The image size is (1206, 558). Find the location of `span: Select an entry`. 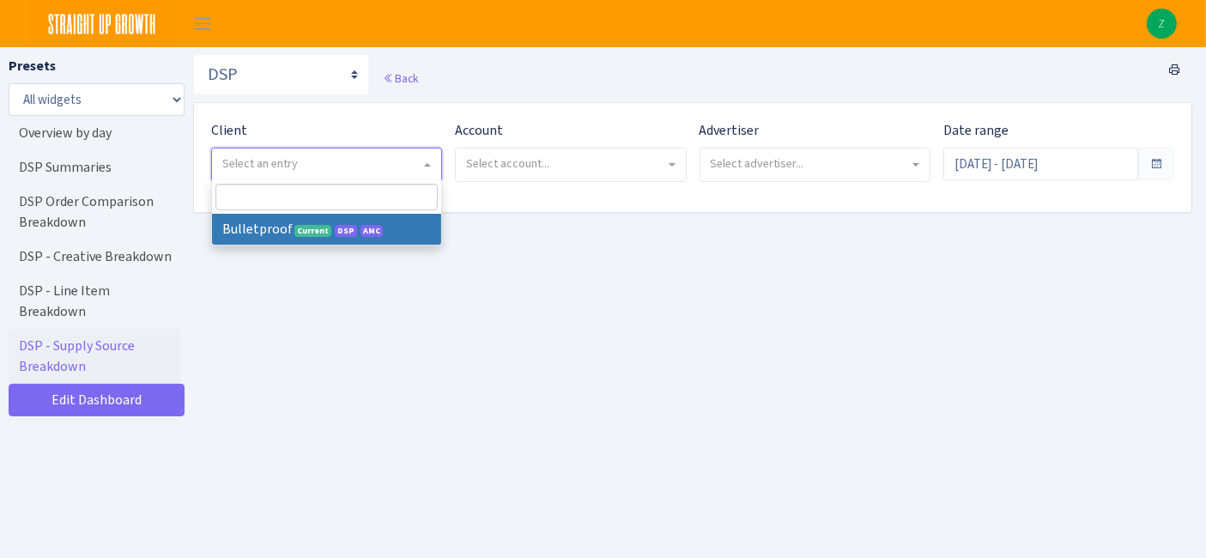

span: Select an entry is located at coordinates (260, 163).